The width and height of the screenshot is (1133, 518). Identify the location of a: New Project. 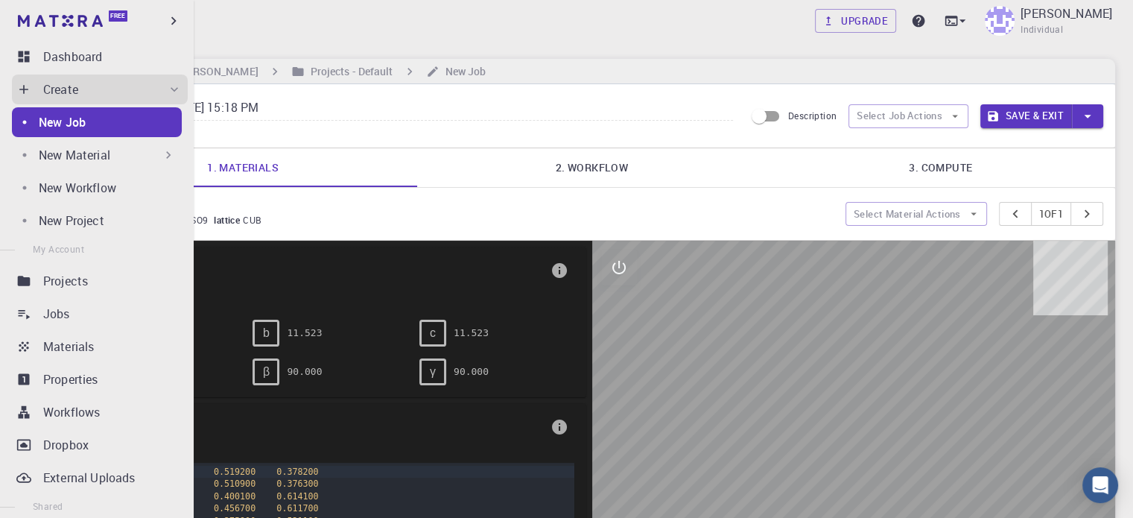
(97, 220).